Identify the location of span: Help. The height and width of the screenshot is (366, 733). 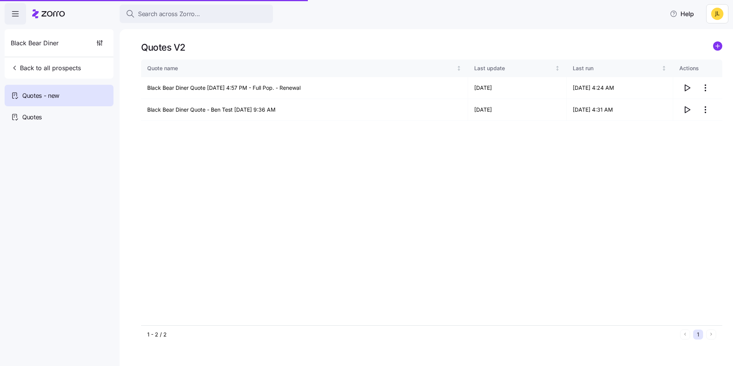
(681, 14).